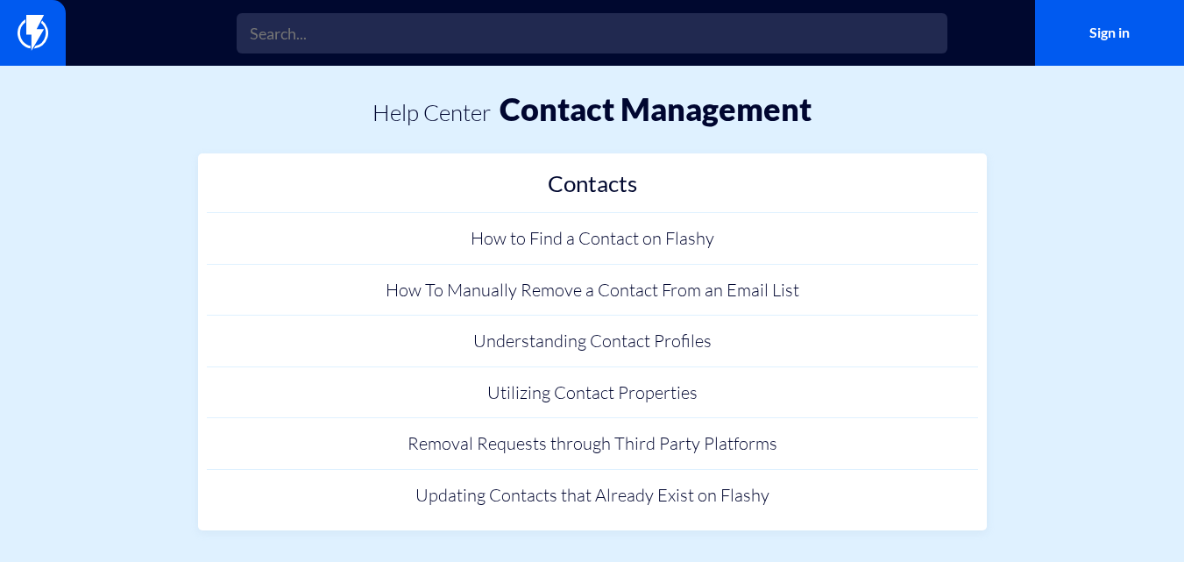 Image resolution: width=1184 pixels, height=562 pixels. What do you see at coordinates (593, 290) in the screenshot?
I see `a: How To Manually Remove a Contact From an Email List` at bounding box center [593, 290].